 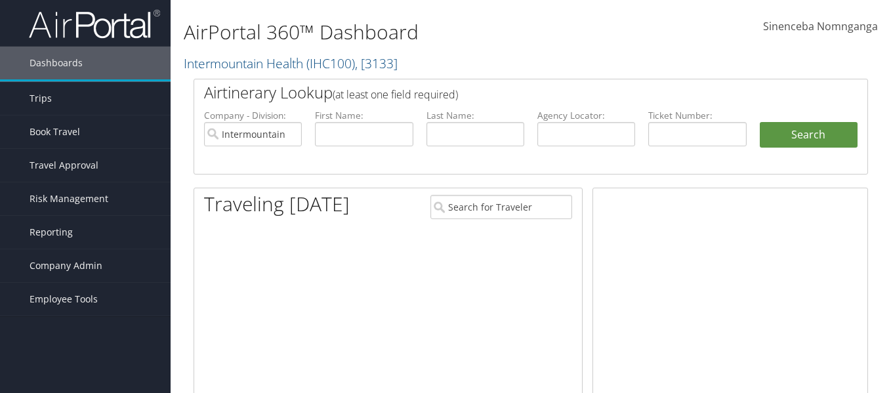 What do you see at coordinates (820, 26) in the screenshot?
I see `span: Sinenceba Nomnganga` at bounding box center [820, 26].